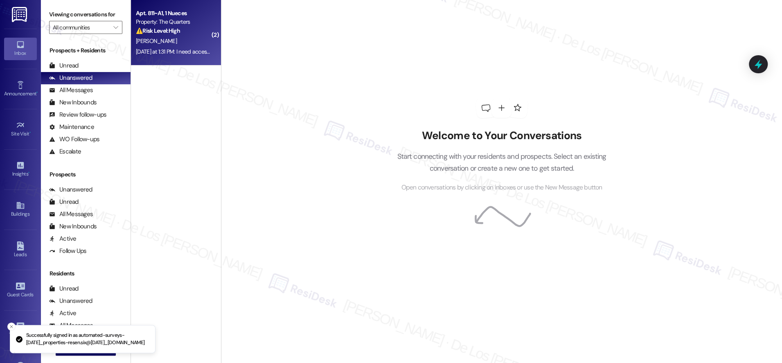 Image resolution: width=782 pixels, height=363 pixels. I want to click on a: Templates •, so click(20, 330).